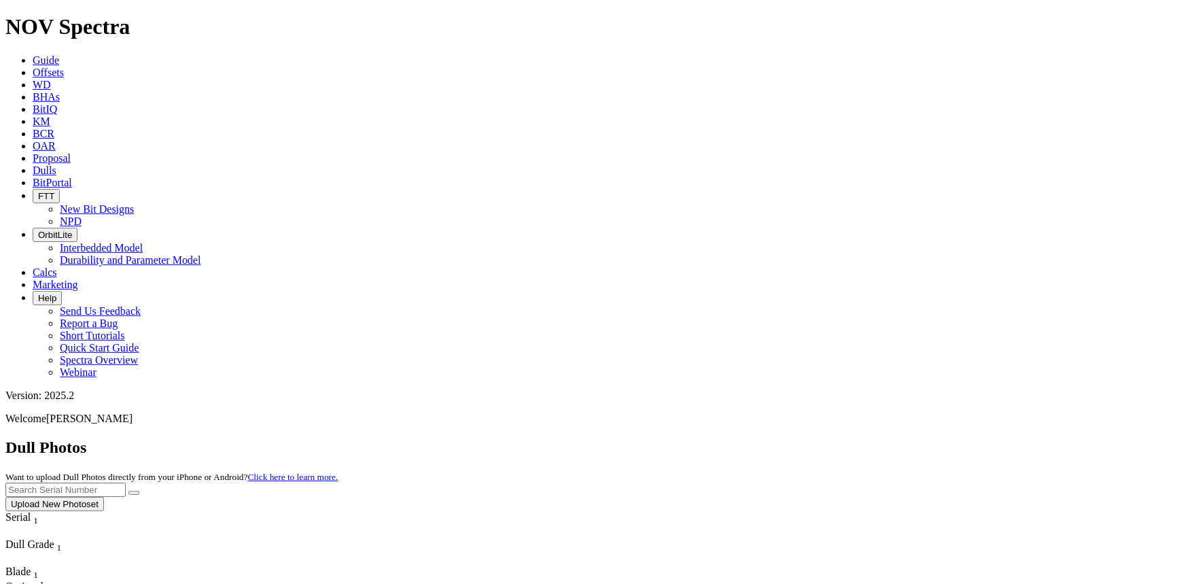 This screenshot has width=1186, height=584. What do you see at coordinates (97, 209) in the screenshot?
I see `a: New Bit Designs` at bounding box center [97, 209].